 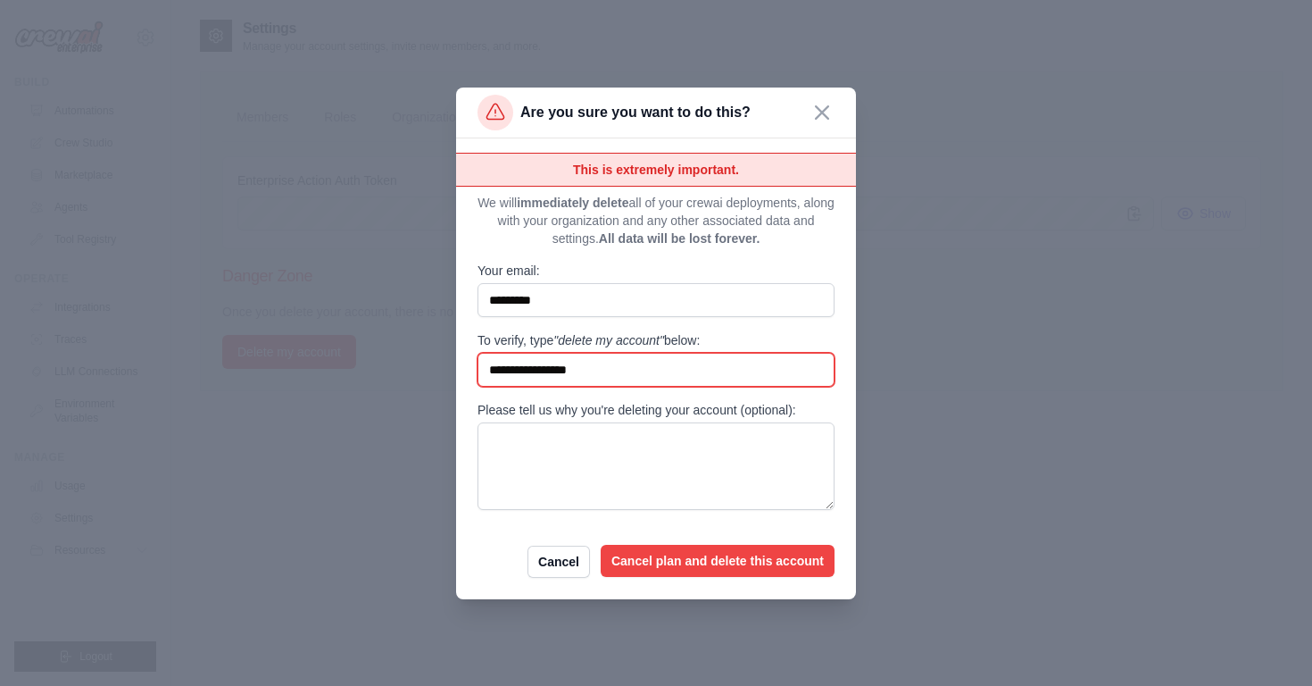 I want to click on label: To verify, type below:, so click(x=656, y=340).